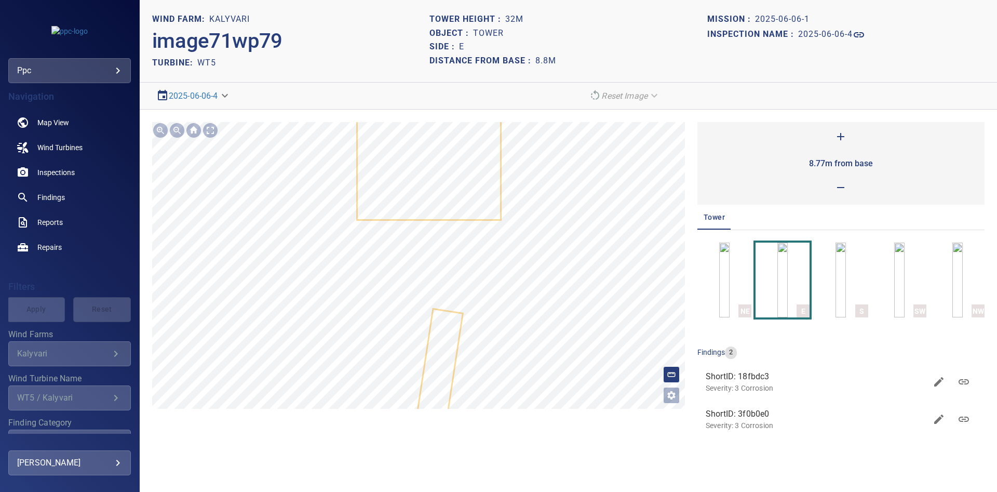 This screenshot has height=492, width=997. What do you see at coordinates (714, 217) in the screenshot?
I see `span: Tower` at bounding box center [714, 217].